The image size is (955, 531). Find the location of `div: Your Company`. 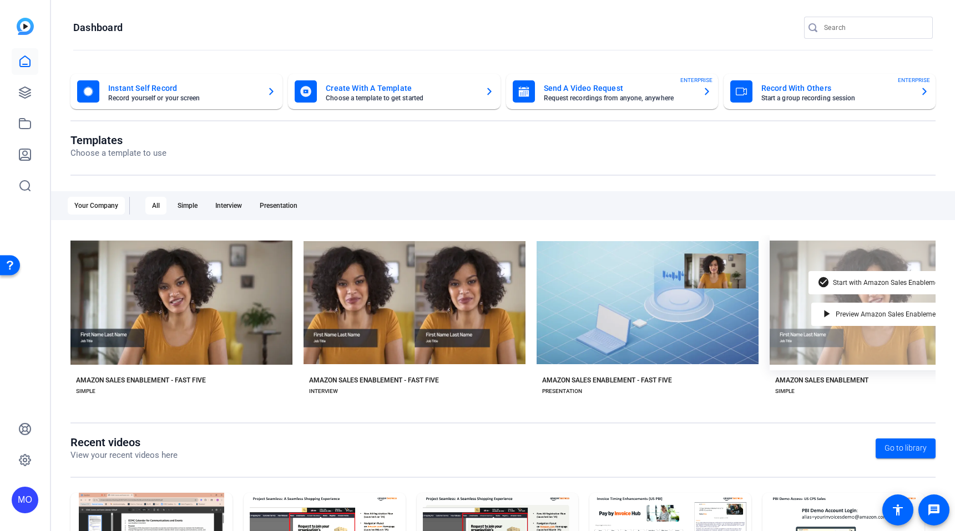

div: Your Company is located at coordinates (96, 206).